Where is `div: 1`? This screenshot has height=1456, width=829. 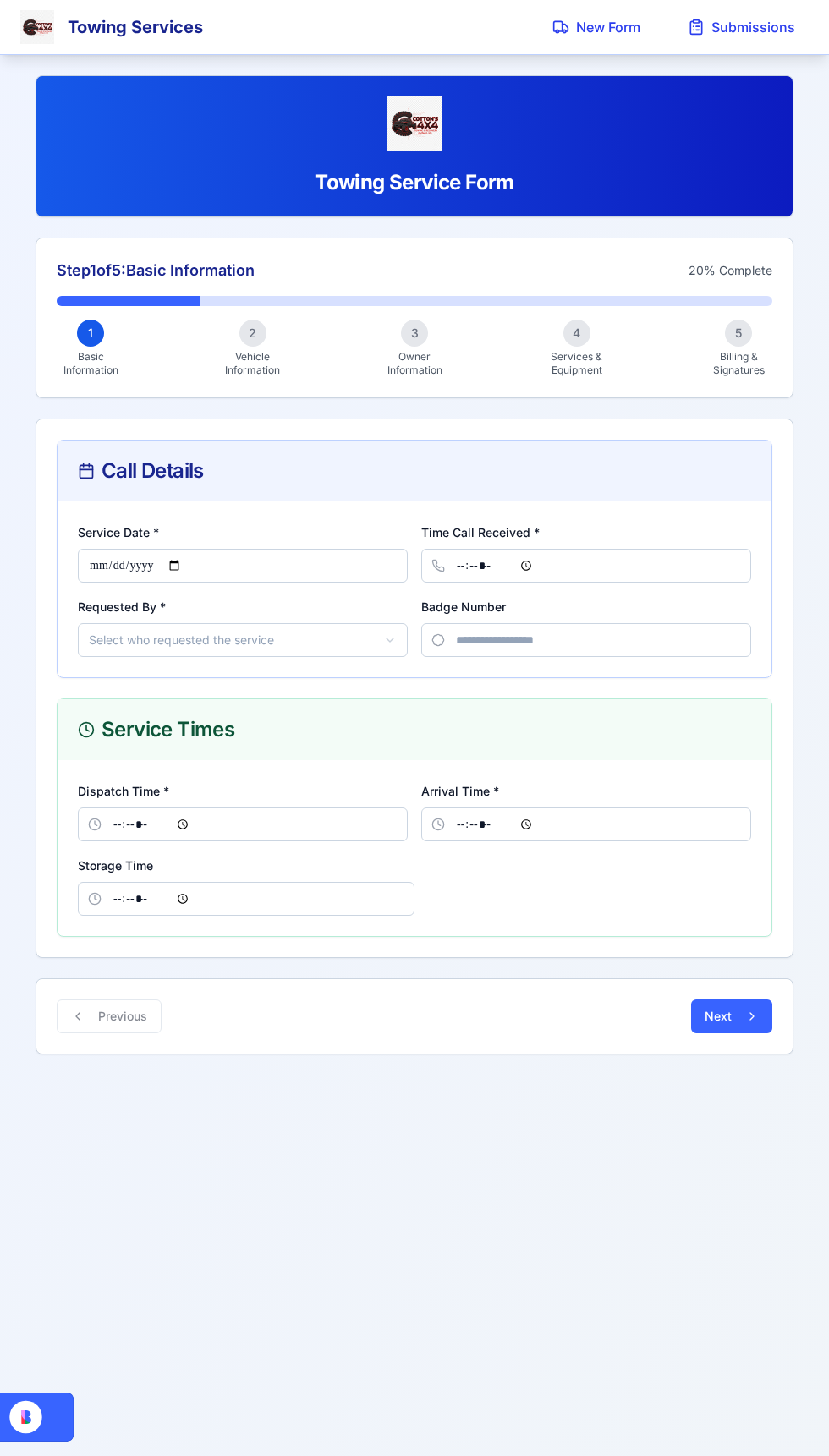 div: 1 is located at coordinates (91, 333).